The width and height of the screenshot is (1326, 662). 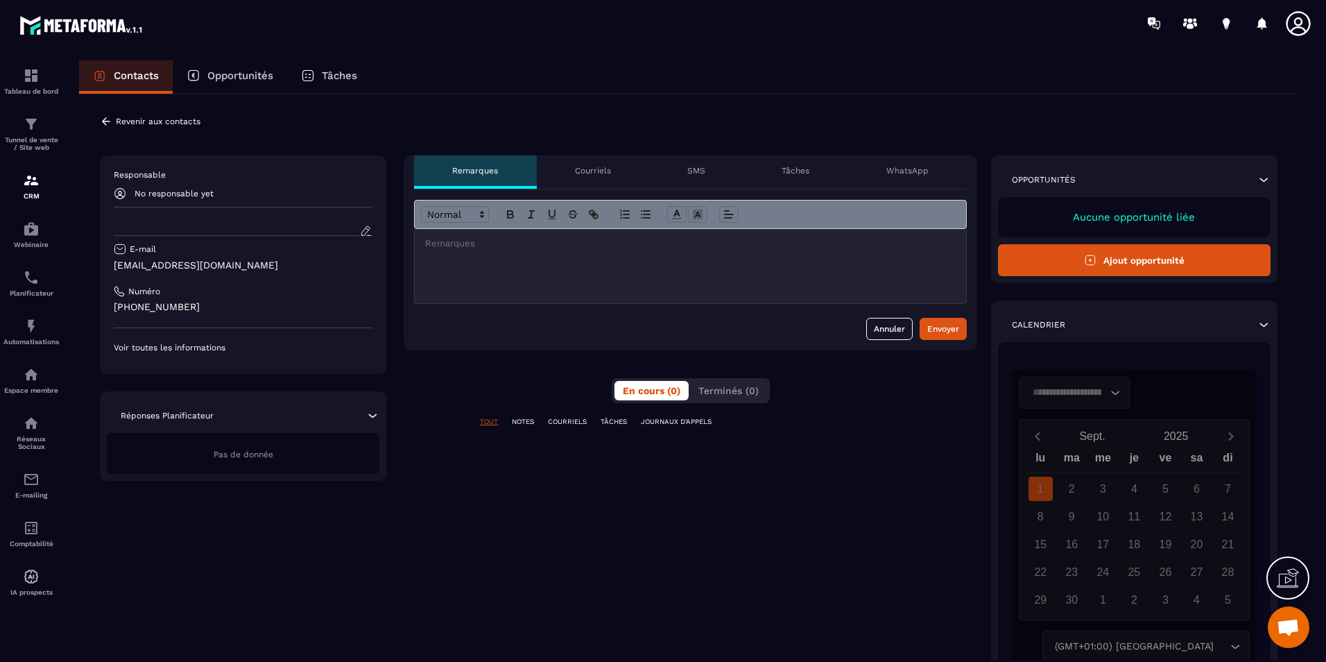 I want to click on a: automationsautomationsAutomatisations, so click(x=31, y=331).